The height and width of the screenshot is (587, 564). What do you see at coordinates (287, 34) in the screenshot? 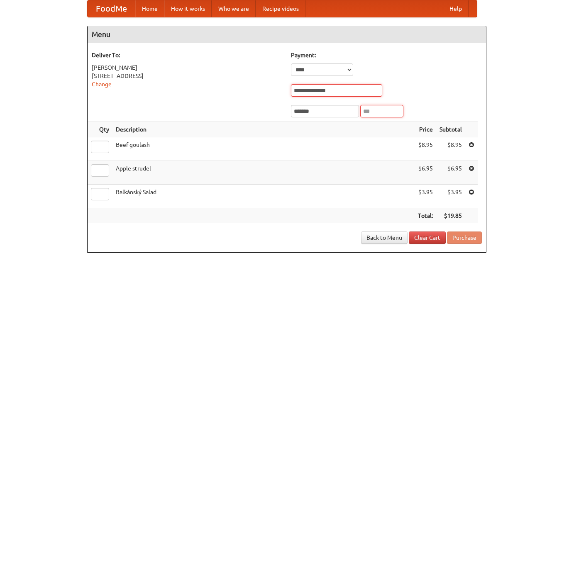
I see `h4: Menu` at bounding box center [287, 34].